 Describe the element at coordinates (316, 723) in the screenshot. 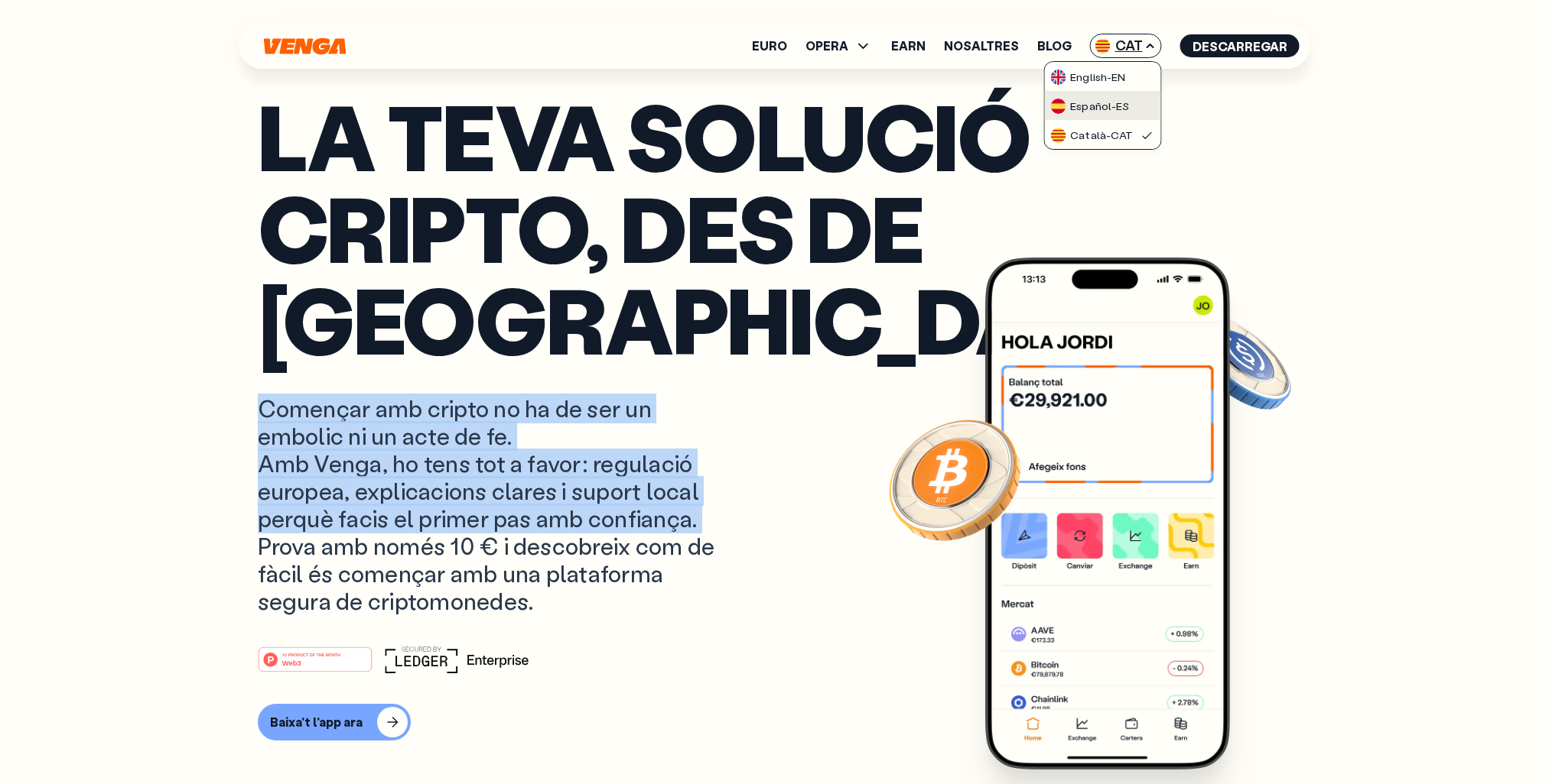

I see `div: Baixa't l'app ara` at that location.